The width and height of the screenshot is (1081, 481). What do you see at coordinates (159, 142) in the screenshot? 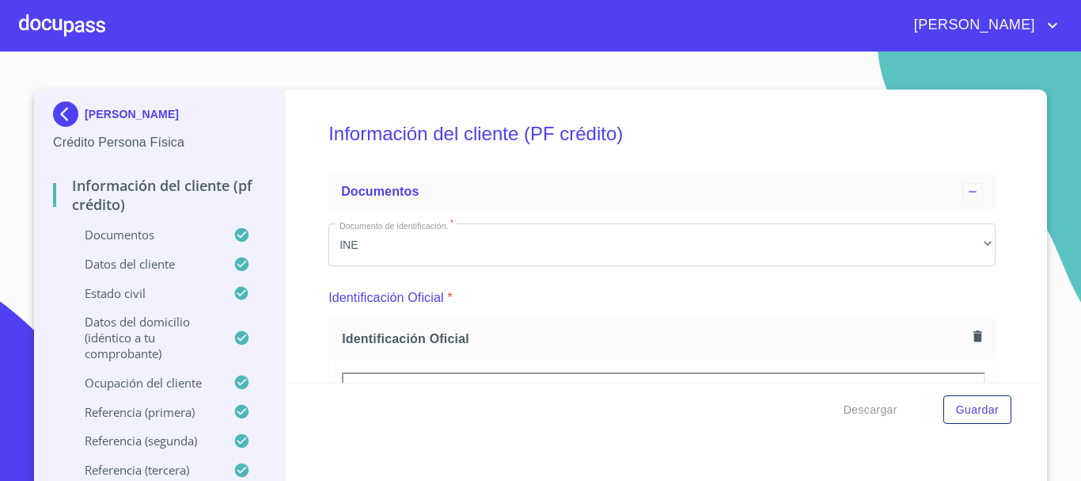
I see `p: Crédito Persona Física` at bounding box center [159, 142].